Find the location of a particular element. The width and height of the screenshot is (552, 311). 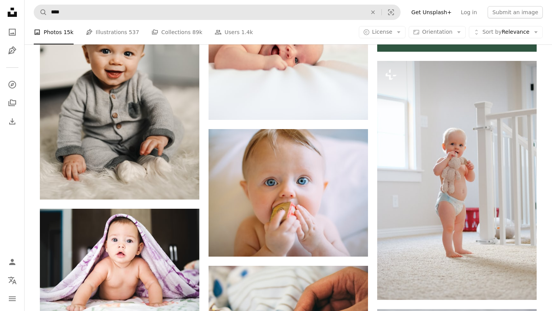

img: selective focus photography of baby holding wooden cube is located at coordinates (288, 193).